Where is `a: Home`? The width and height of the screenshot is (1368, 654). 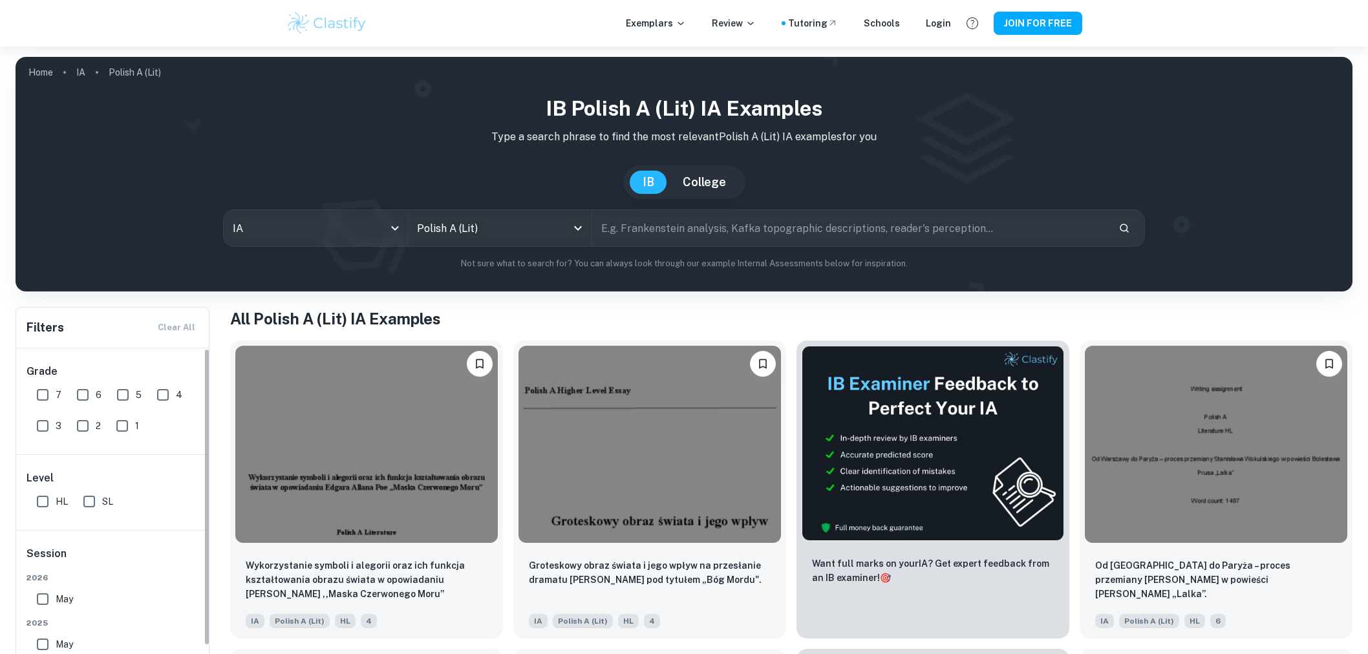
a: Home is located at coordinates (41, 72).